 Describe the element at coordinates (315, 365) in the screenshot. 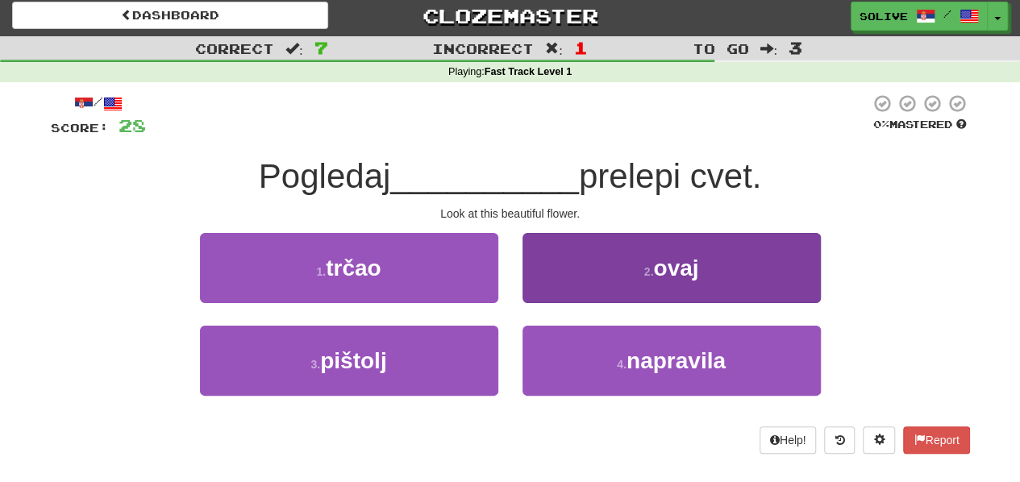

I see `small: 3 .` at that location.